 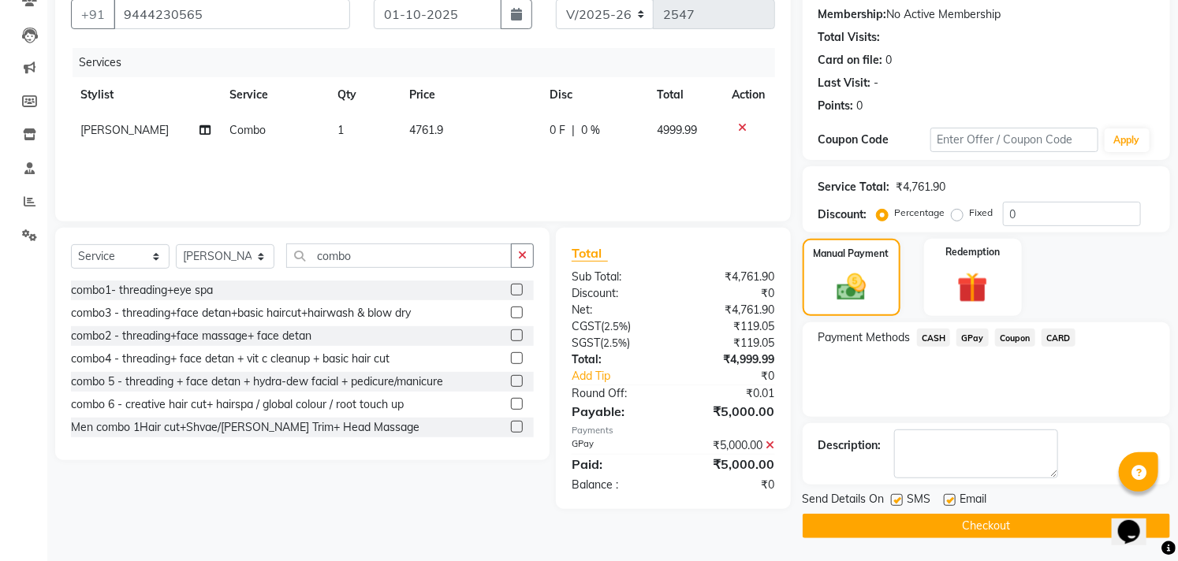 I want to click on th: Stylist, so click(x=145, y=95).